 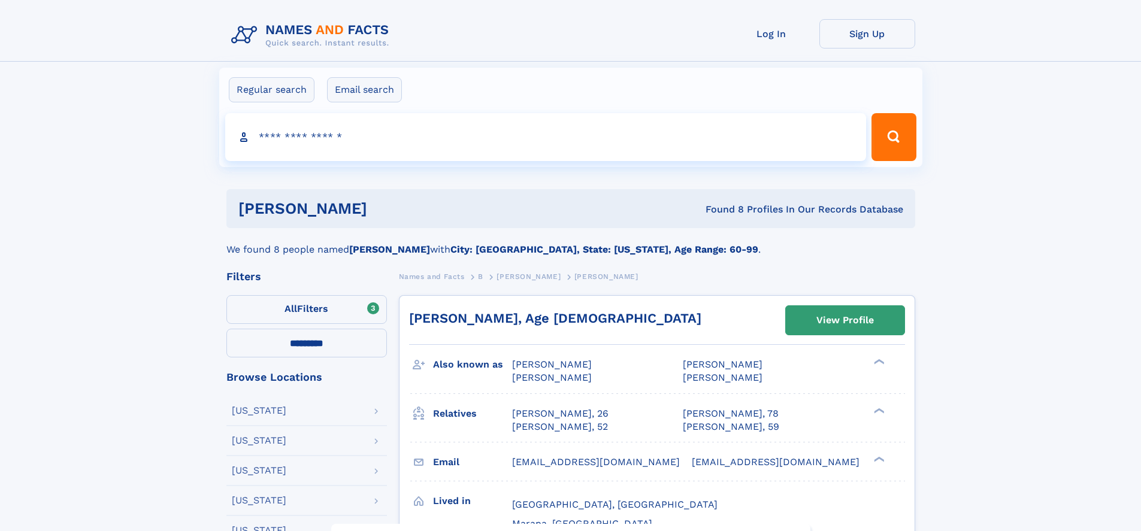 I want to click on label: Filters, so click(x=307, y=310).